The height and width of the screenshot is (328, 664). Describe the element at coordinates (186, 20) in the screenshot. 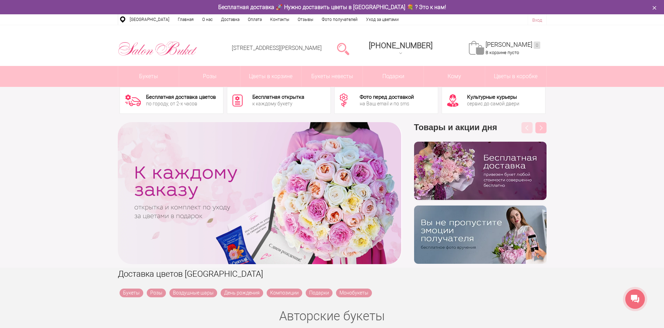

I see `a: Главная` at that location.